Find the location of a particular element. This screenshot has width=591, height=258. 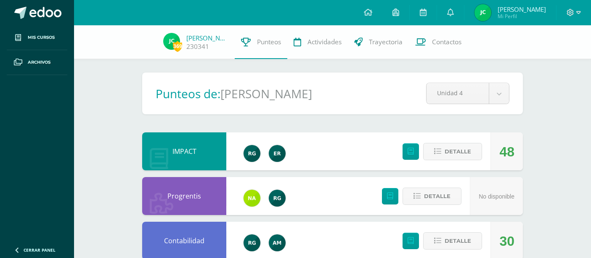

a: 230341 is located at coordinates (198, 46).